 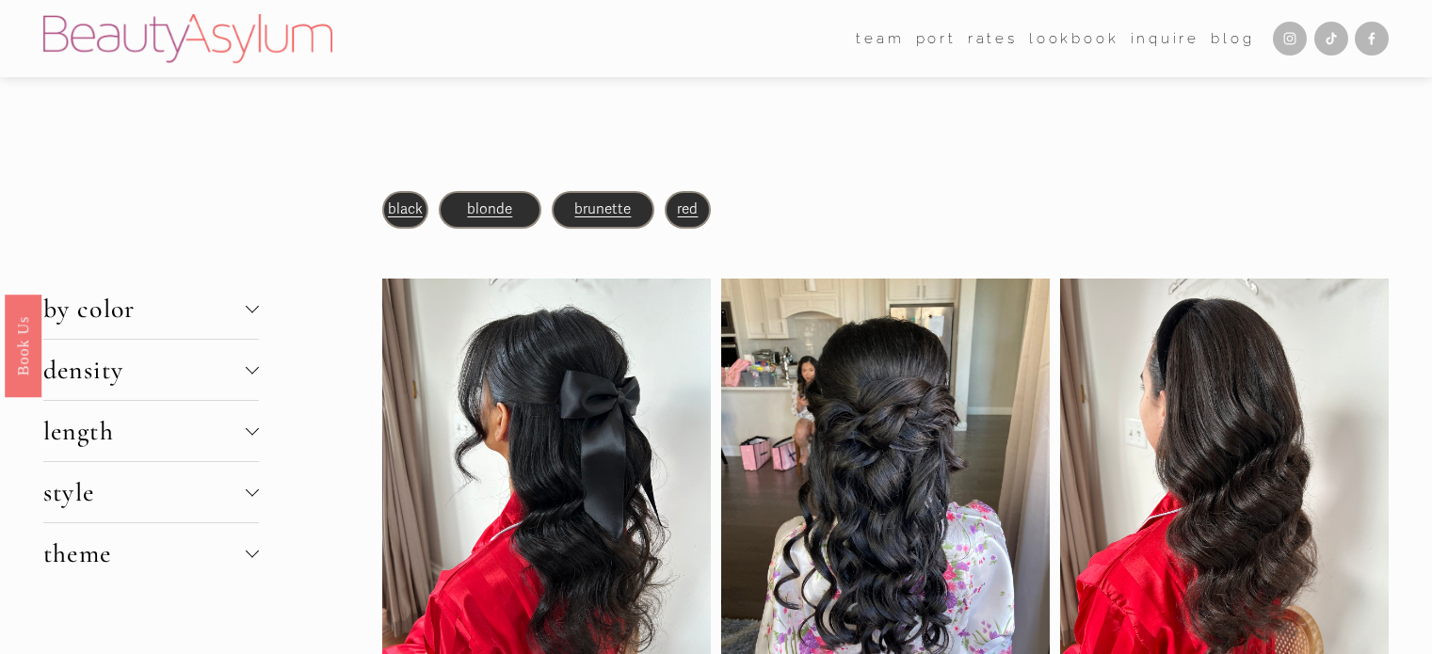 What do you see at coordinates (151, 309) in the screenshot?
I see `button: by color` at bounding box center [151, 309].